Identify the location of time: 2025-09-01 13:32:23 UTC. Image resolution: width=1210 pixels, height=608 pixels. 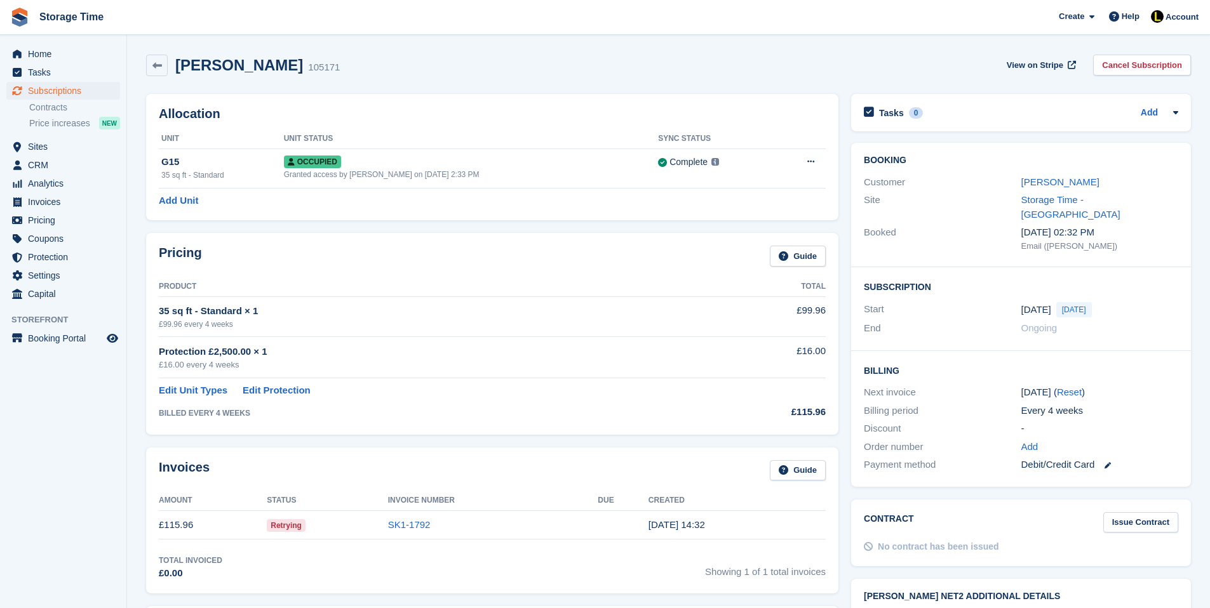
(676, 524).